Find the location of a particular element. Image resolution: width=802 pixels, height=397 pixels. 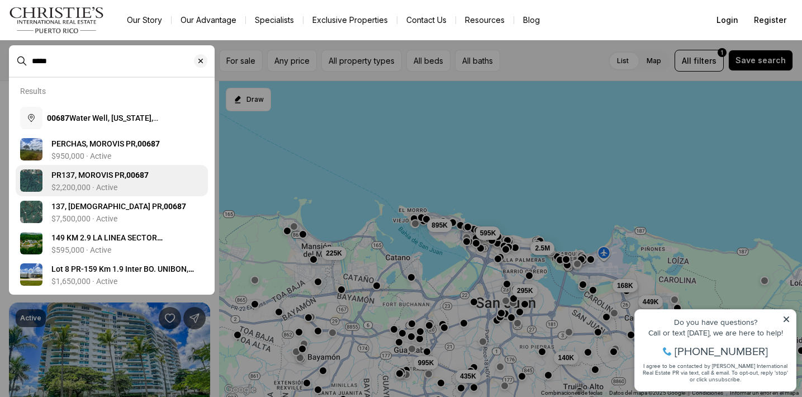

a: Our Advantage is located at coordinates (208, 20).